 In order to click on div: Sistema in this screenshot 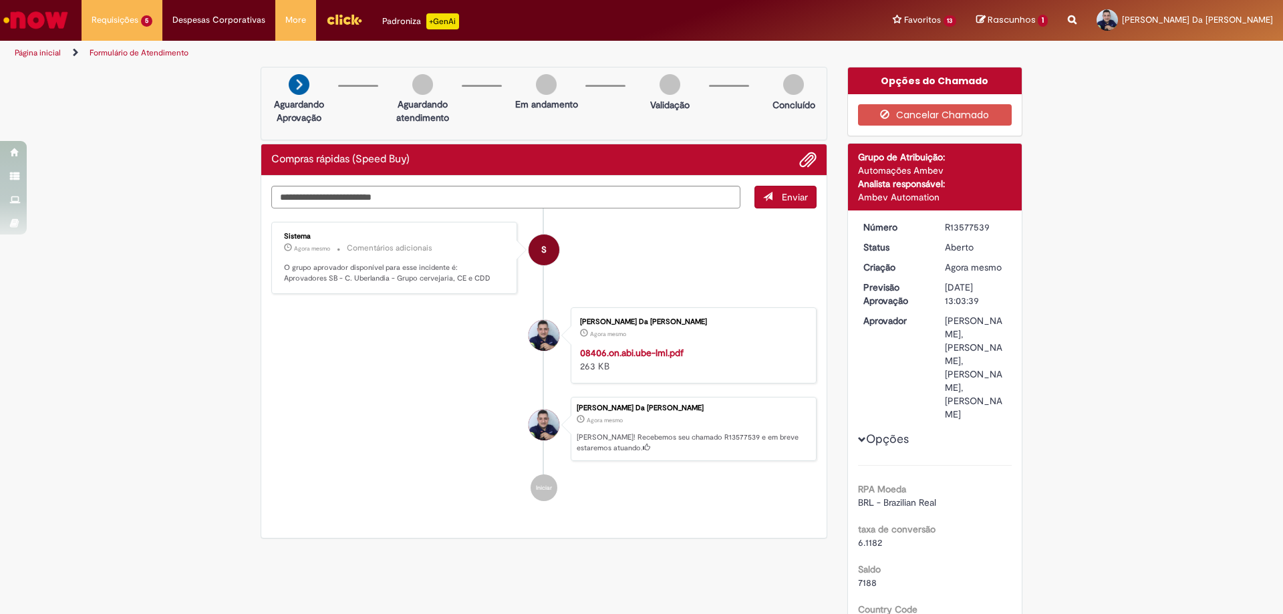, I will do `click(395, 236)`.